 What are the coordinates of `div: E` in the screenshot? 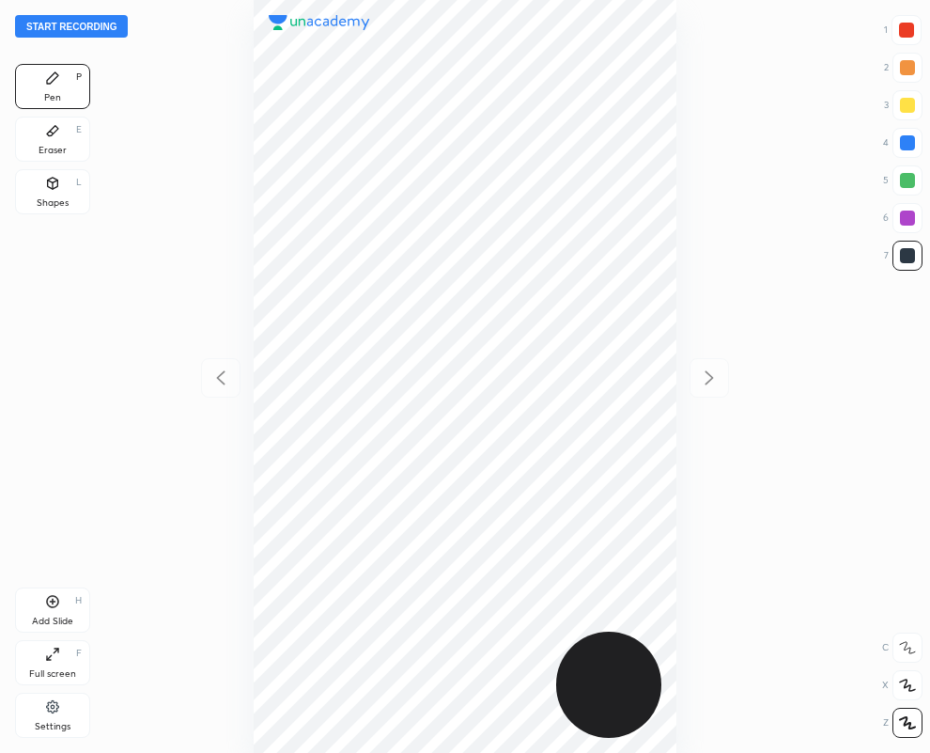 It's located at (79, 130).